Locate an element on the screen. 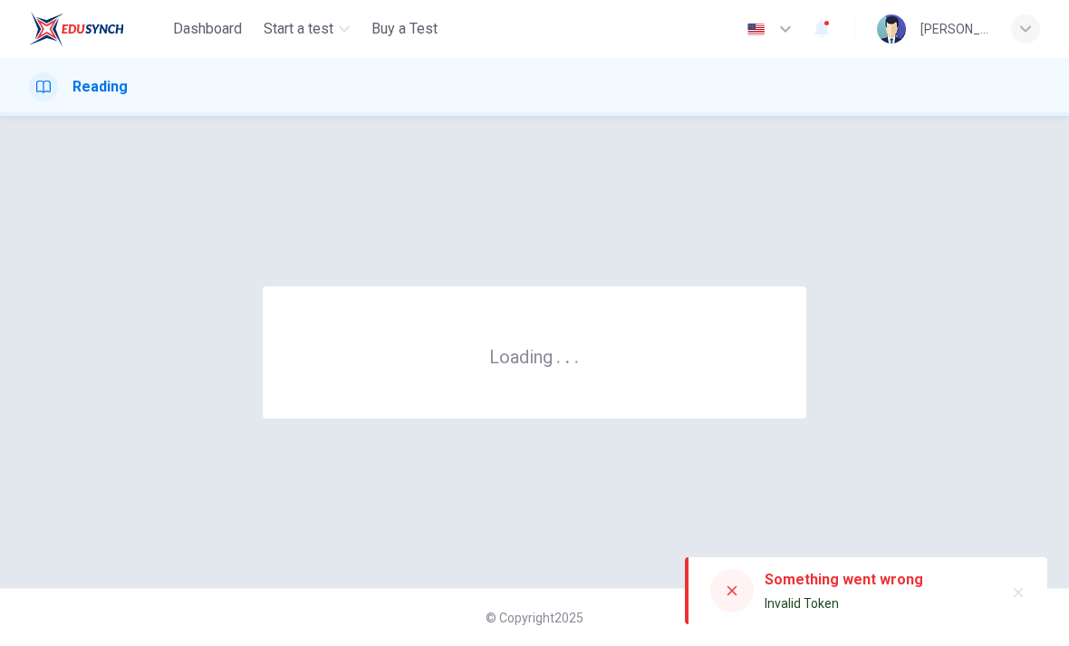  a: Dashboard is located at coordinates (207, 29).